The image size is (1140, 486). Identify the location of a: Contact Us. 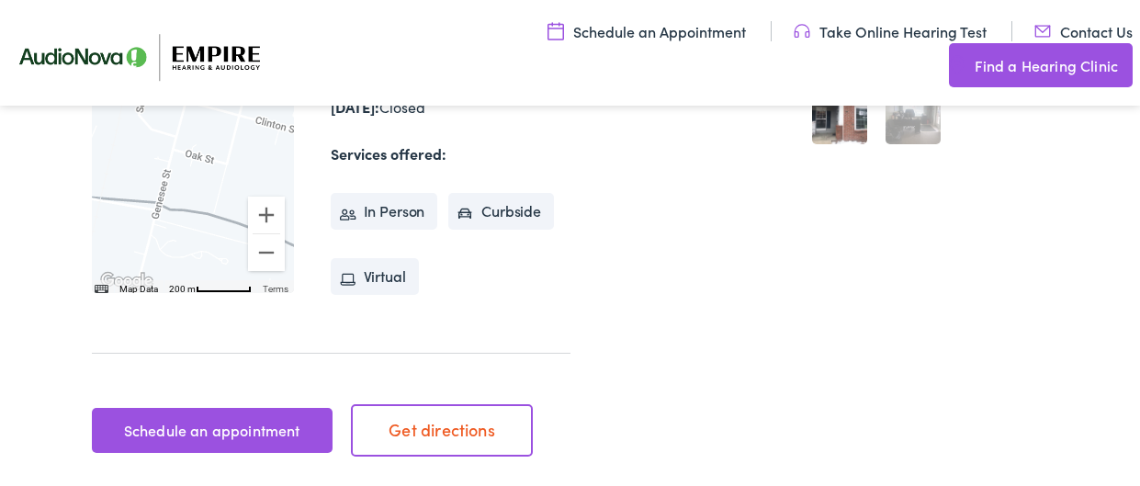
(1083, 31).